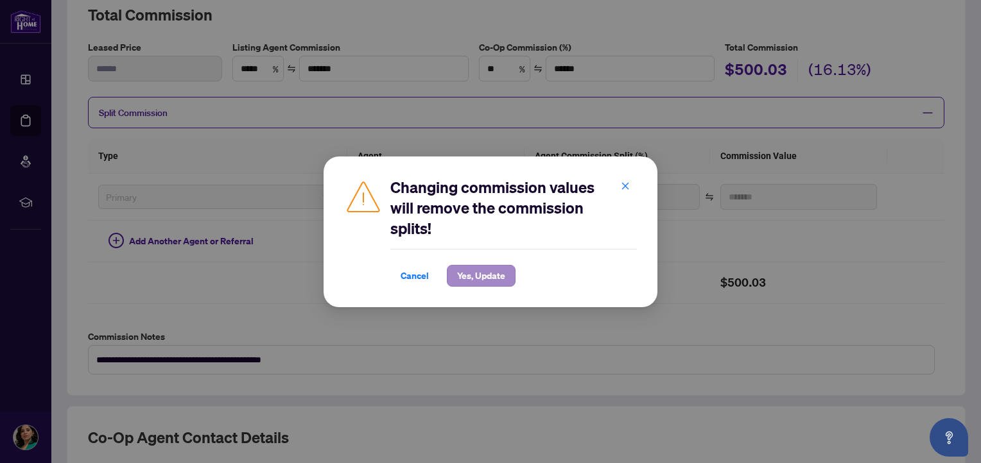 The width and height of the screenshot is (981, 463). What do you see at coordinates (481, 276) in the screenshot?
I see `span: Yes, Update` at bounding box center [481, 276].